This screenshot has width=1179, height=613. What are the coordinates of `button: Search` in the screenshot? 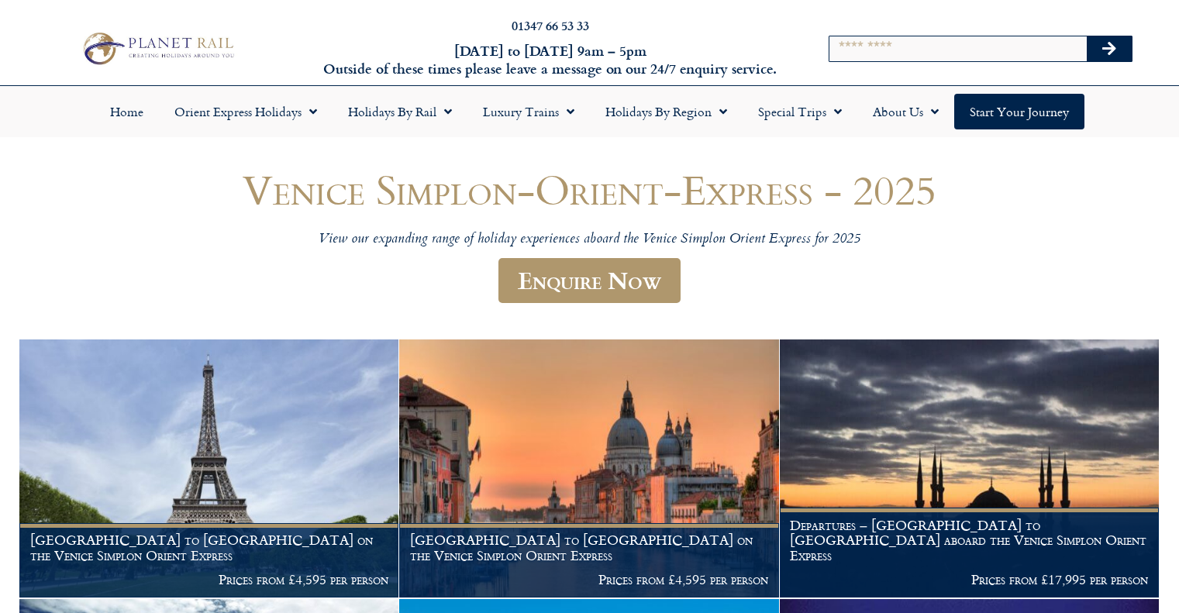 It's located at (1109, 49).